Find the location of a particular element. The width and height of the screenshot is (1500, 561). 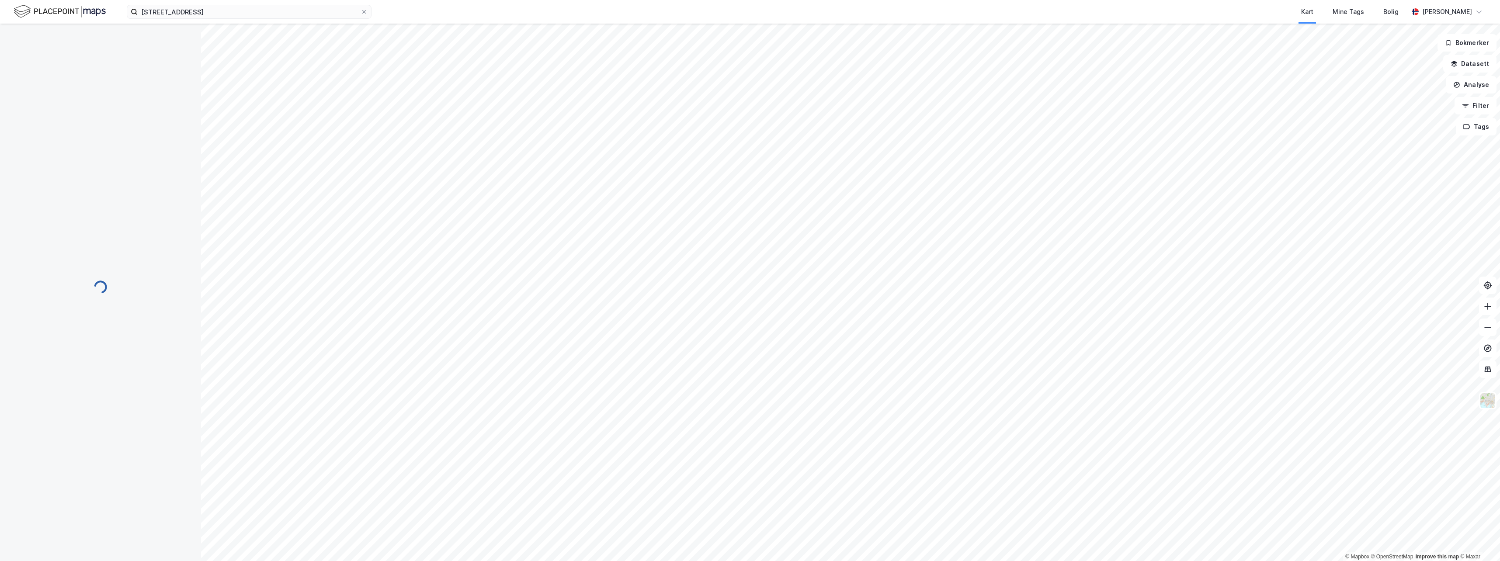

div: Kontrollprogram for chat is located at coordinates (1478, 540).